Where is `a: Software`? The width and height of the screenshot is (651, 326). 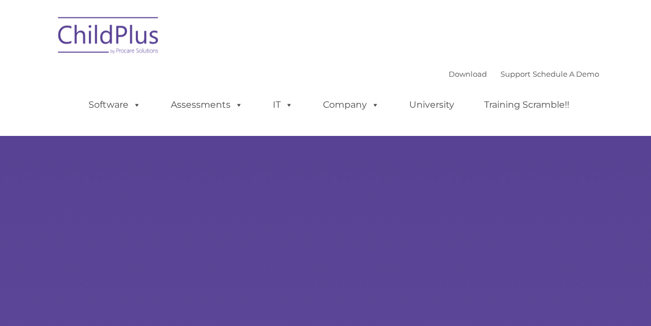
a: Software is located at coordinates (114, 105).